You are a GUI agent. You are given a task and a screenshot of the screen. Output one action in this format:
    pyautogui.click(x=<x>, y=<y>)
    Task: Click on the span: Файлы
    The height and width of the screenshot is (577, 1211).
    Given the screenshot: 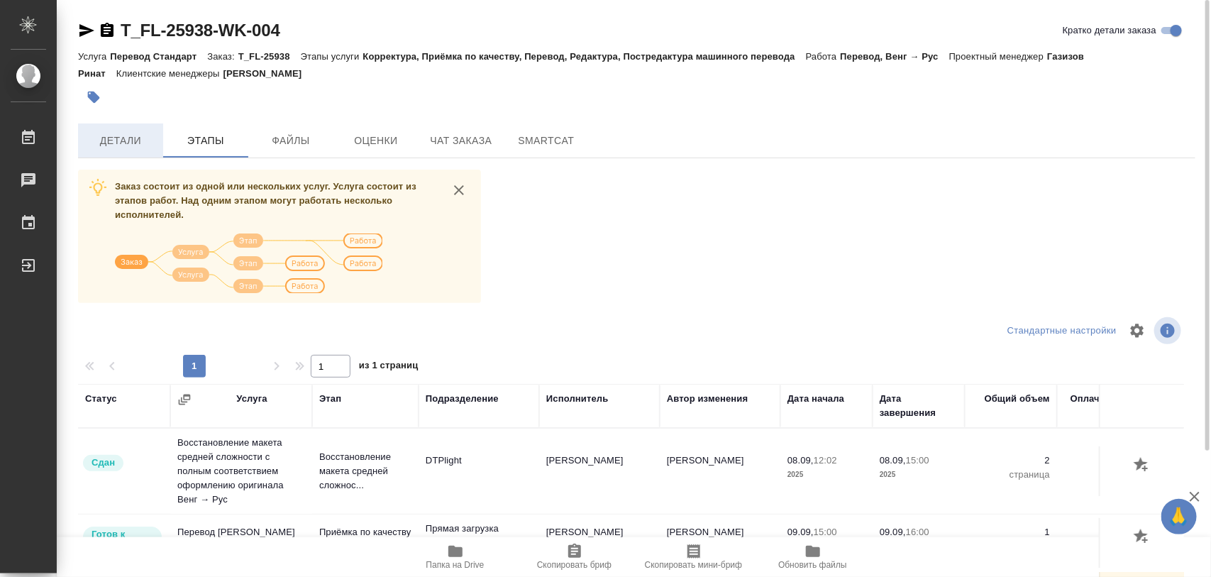 What is the action you would take?
    pyautogui.click(x=291, y=140)
    